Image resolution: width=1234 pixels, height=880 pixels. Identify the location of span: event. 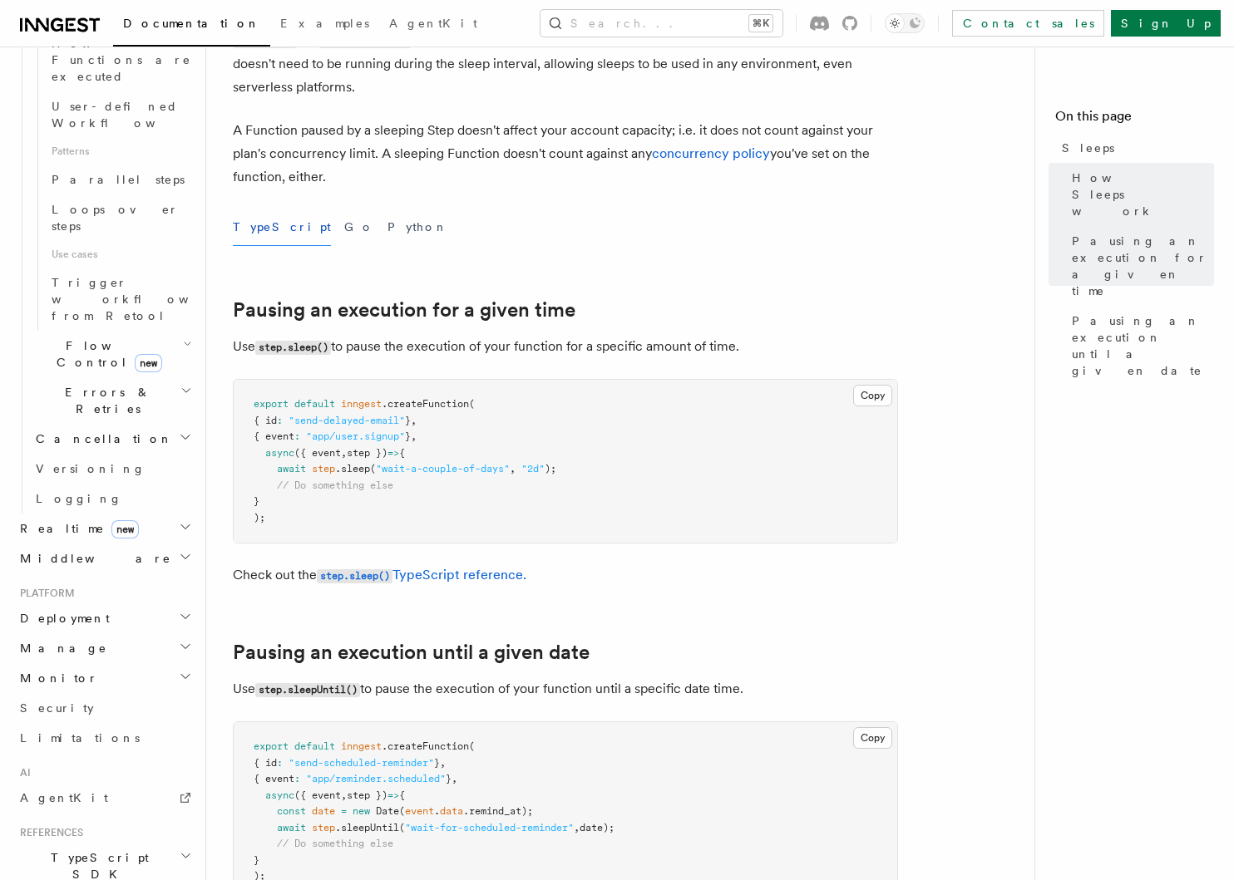
(419, 811).